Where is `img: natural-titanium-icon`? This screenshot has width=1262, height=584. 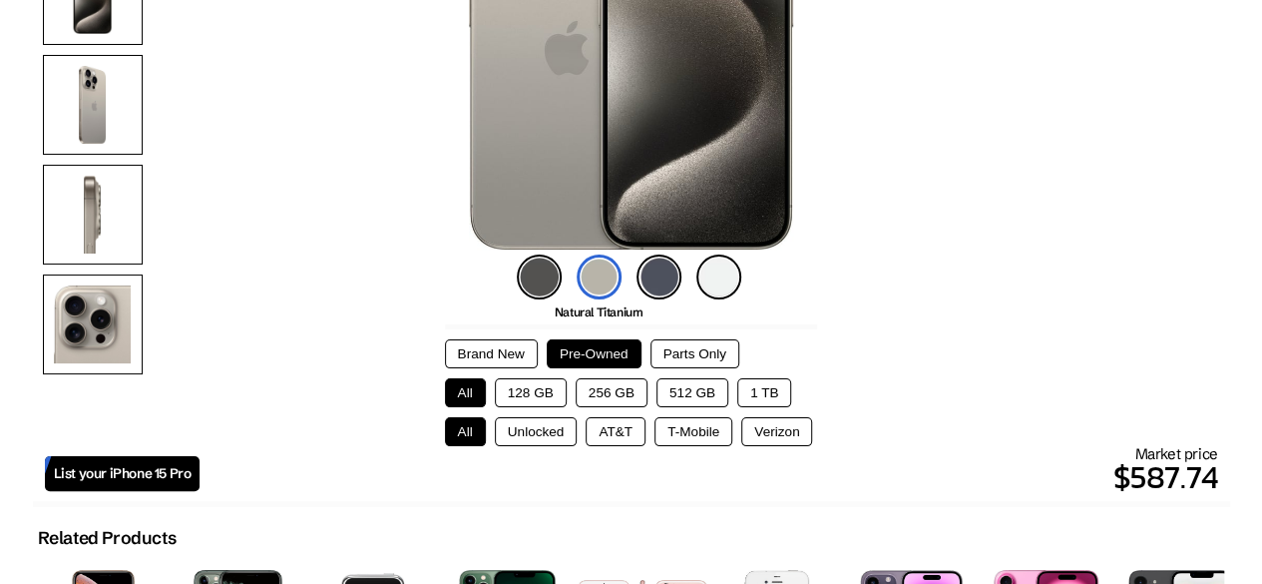
img: natural-titanium-icon is located at coordinates (599, 276).